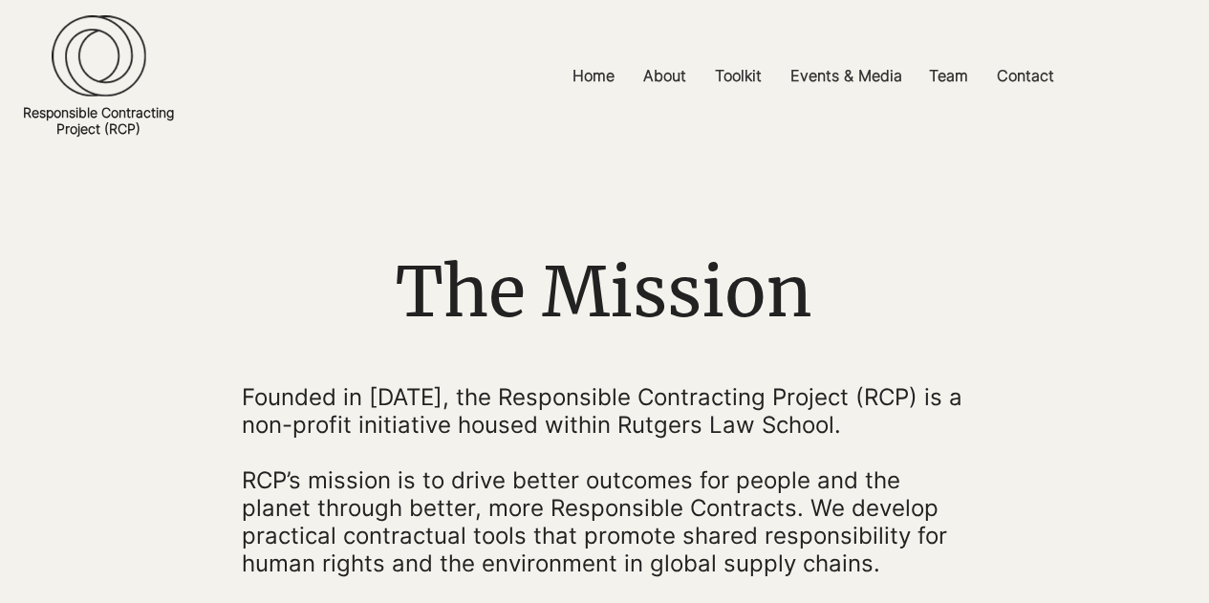 This screenshot has width=1209, height=603. Describe the element at coordinates (1025, 75) in the screenshot. I see `p: Contact` at that location.